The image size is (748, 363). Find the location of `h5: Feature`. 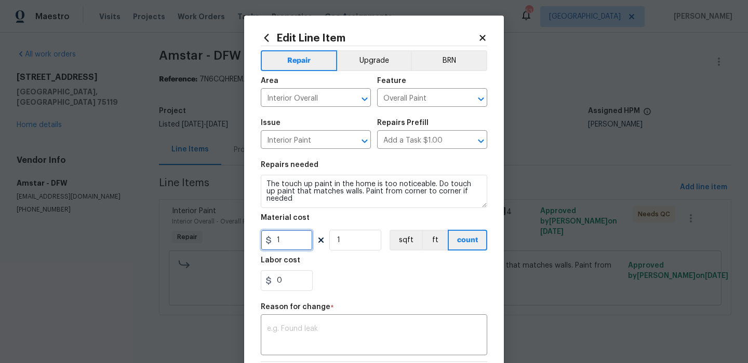

h5: Feature is located at coordinates (391, 81).